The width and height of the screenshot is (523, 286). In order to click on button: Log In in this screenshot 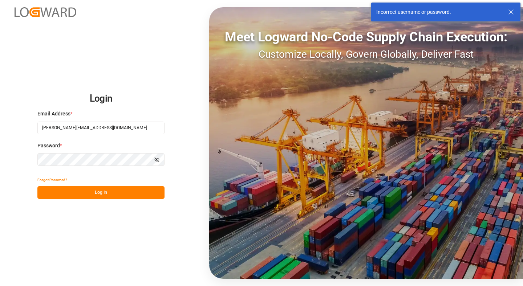, I will do `click(101, 193)`.